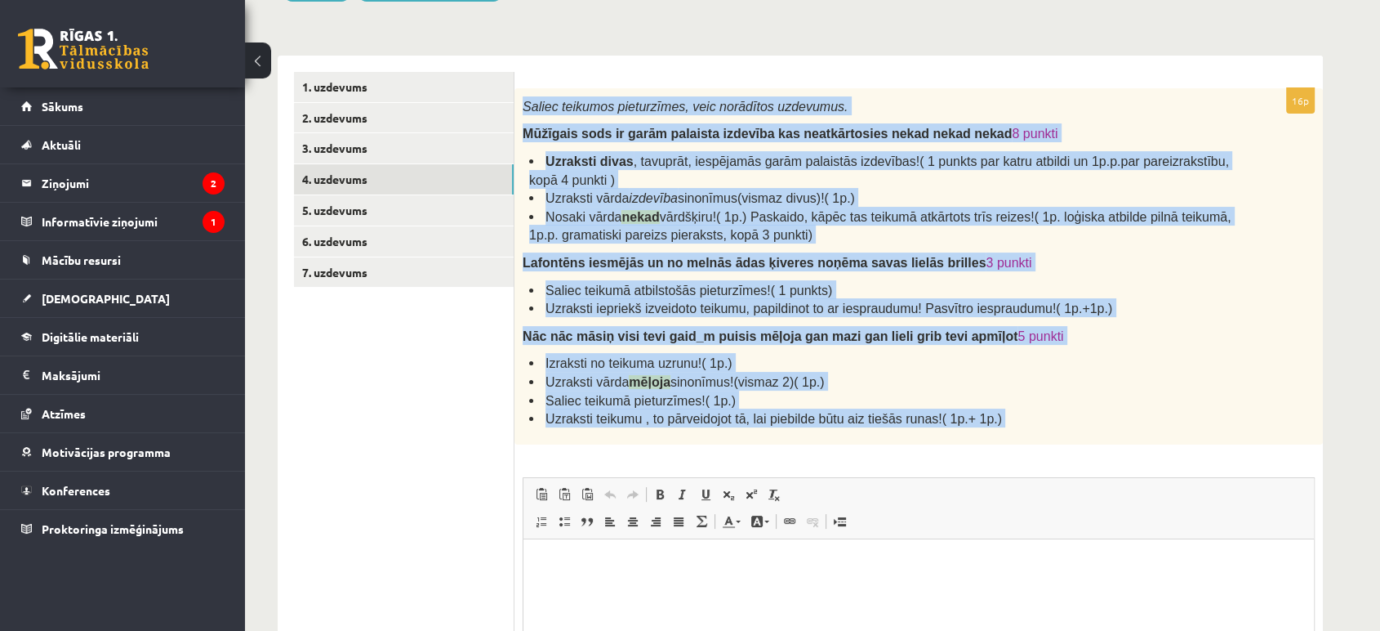 The width and height of the screenshot is (1380, 631). Describe the element at coordinates (790, 521) in the screenshot. I see `a: Link (Ctrl+K)` at that location.